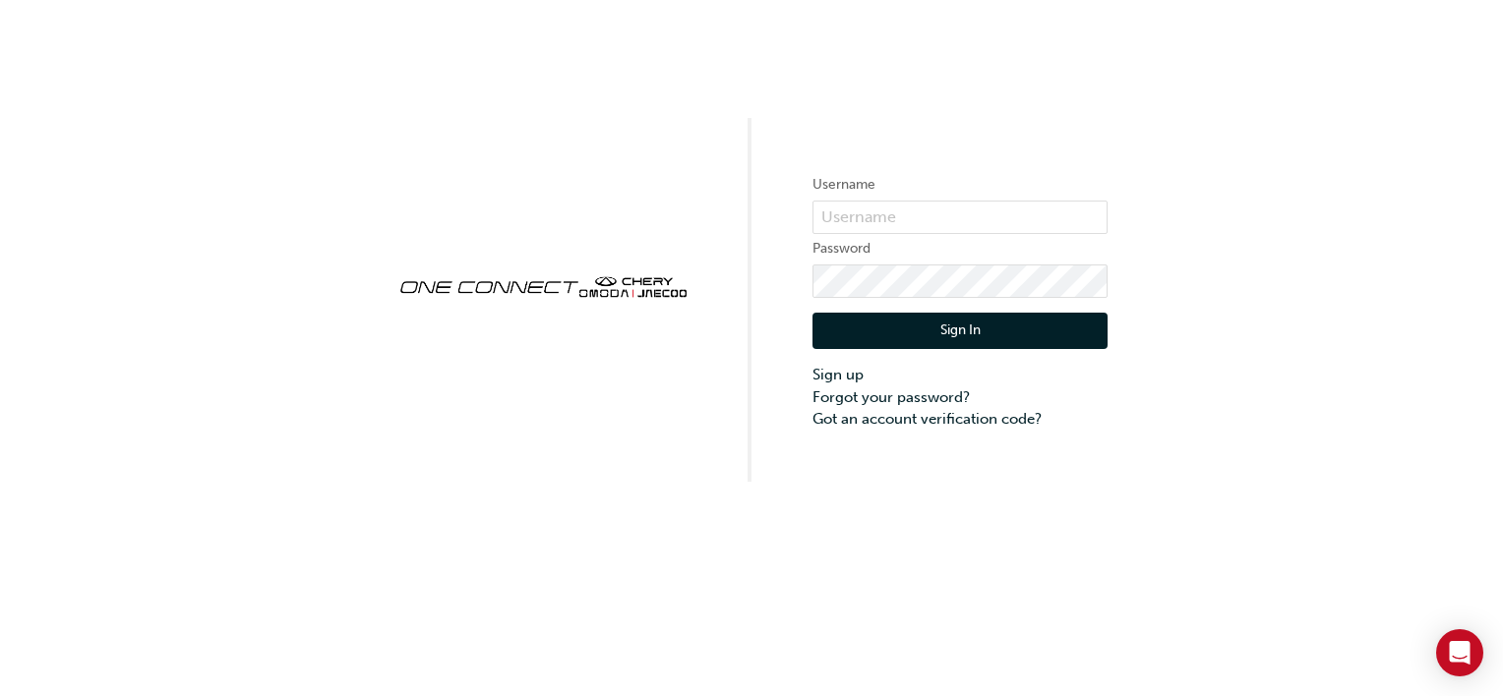  What do you see at coordinates (960, 375) in the screenshot?
I see `a: Sign up` at bounding box center [960, 375].